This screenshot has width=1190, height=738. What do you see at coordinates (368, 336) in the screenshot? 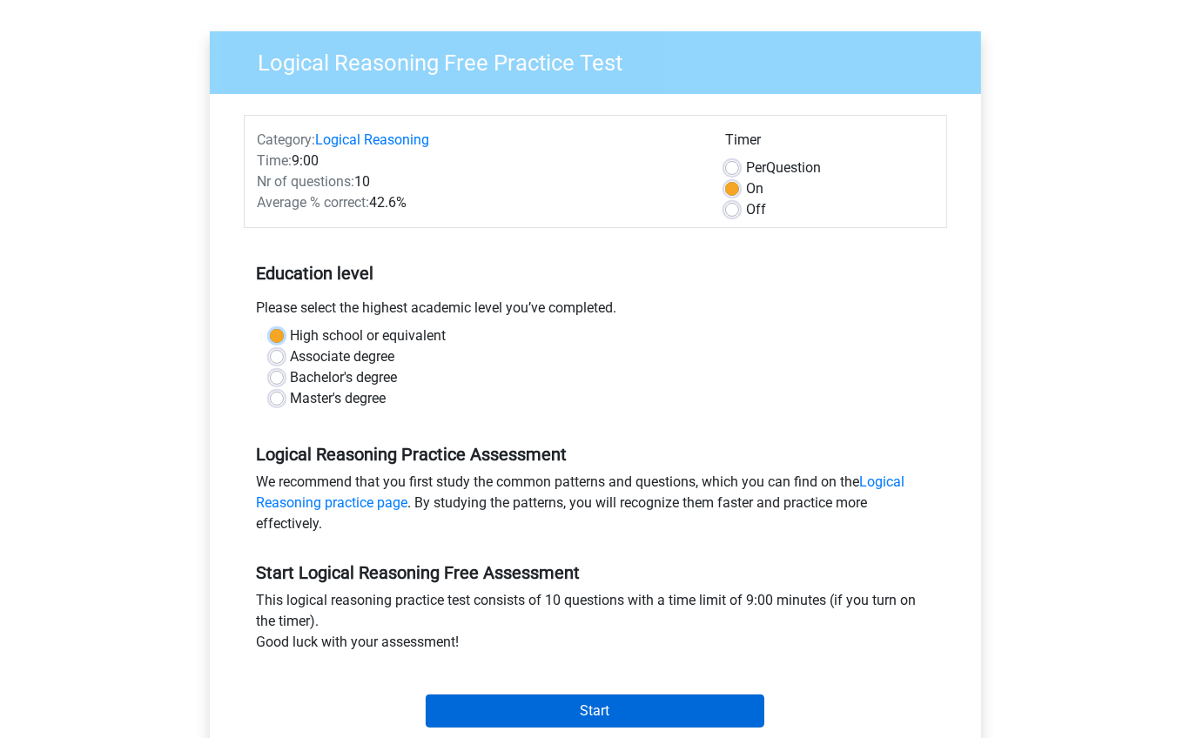
I see `label: High school or equivalent` at bounding box center [368, 336].